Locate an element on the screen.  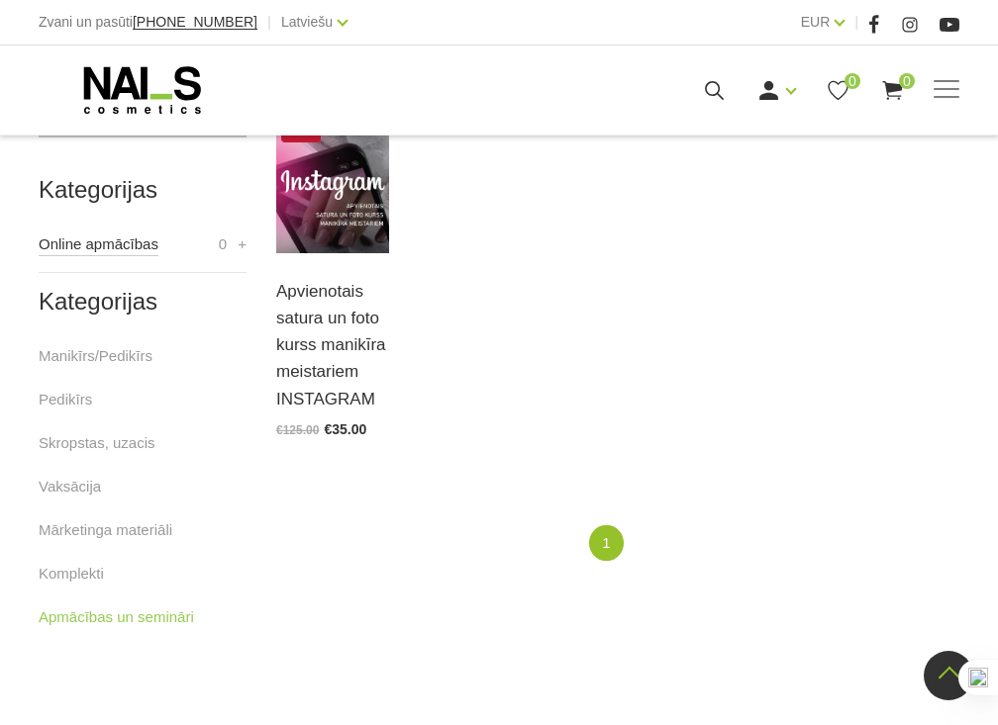
nav: catalog-product-list is located at coordinates (618, 543).